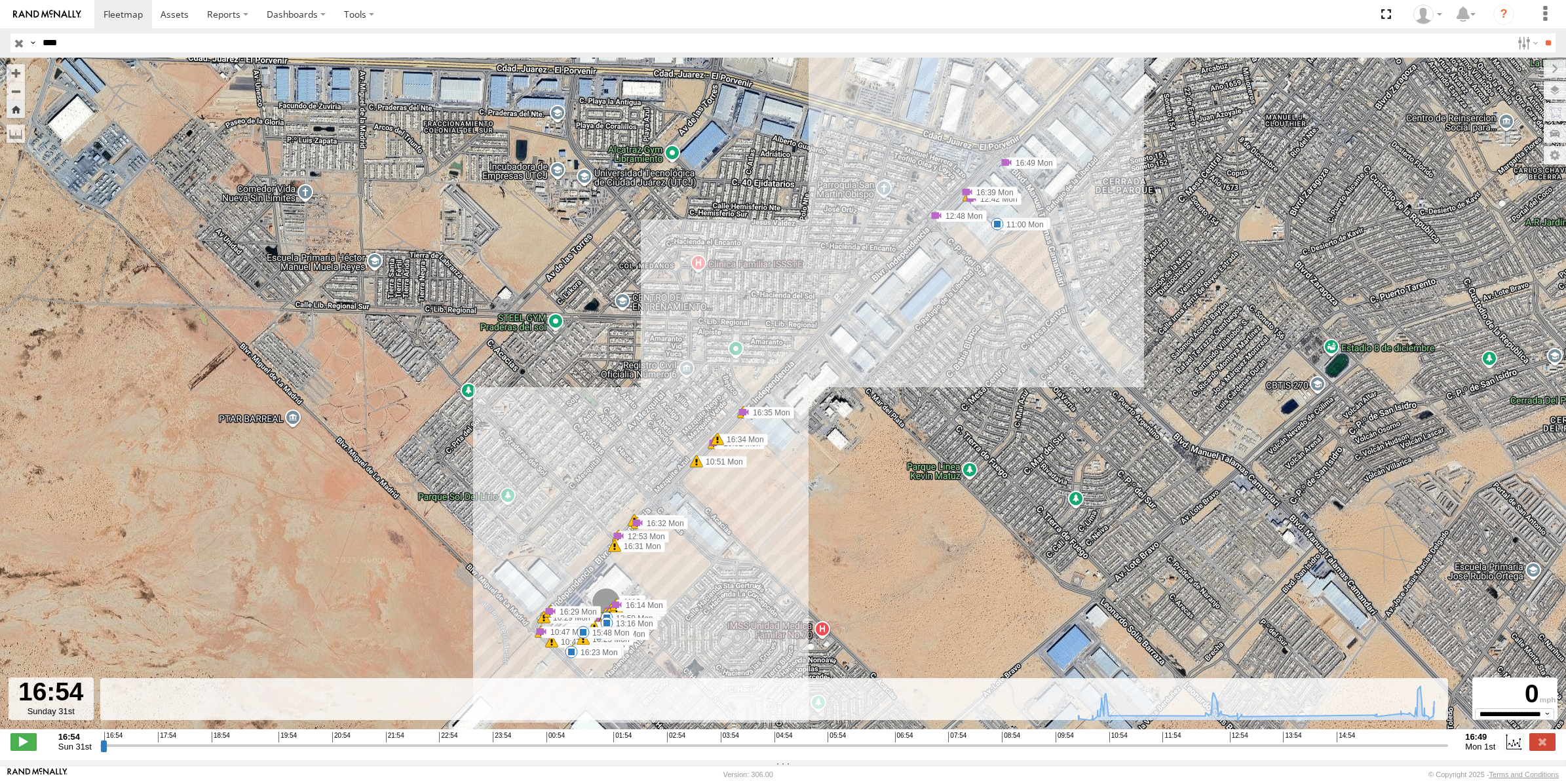  I want to click on span: 22:54, so click(448, 737).